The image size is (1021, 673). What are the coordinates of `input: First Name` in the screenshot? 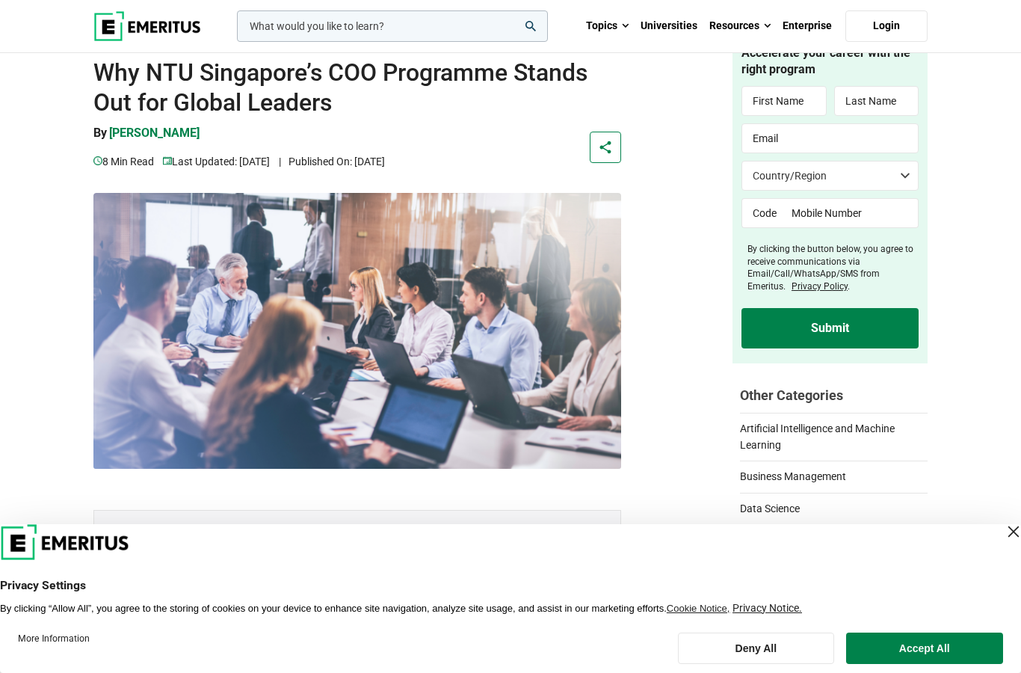 It's located at (784, 101).